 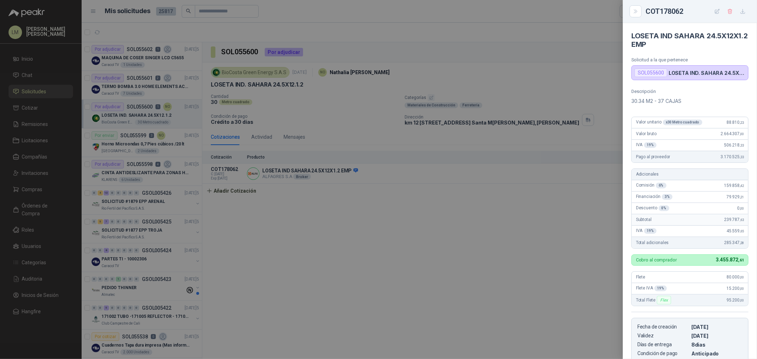 I want to click on span: 285.347, so click(x=734, y=243).